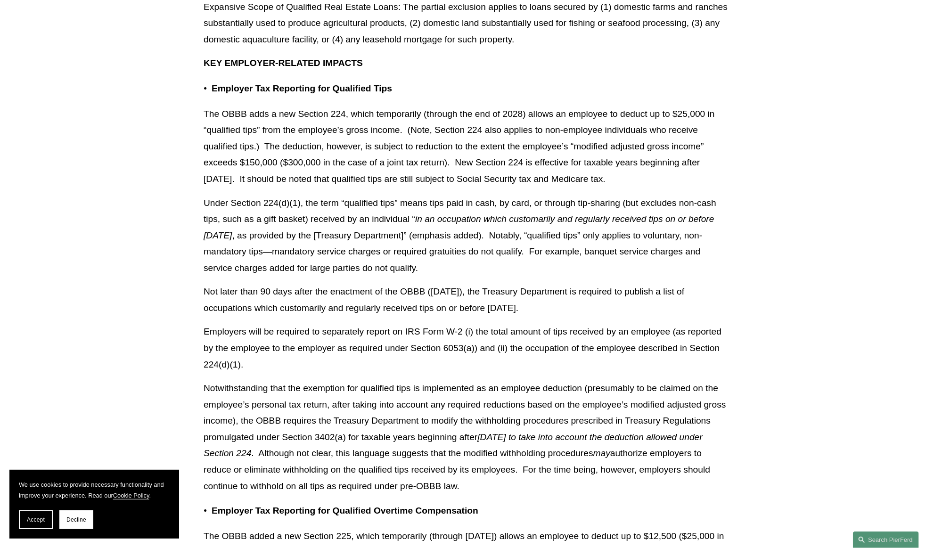 This screenshot has width=934, height=548. Describe the element at coordinates (302, 88) in the screenshot. I see `strong: Employer Tax Reporting for Qualified Tips` at that location.